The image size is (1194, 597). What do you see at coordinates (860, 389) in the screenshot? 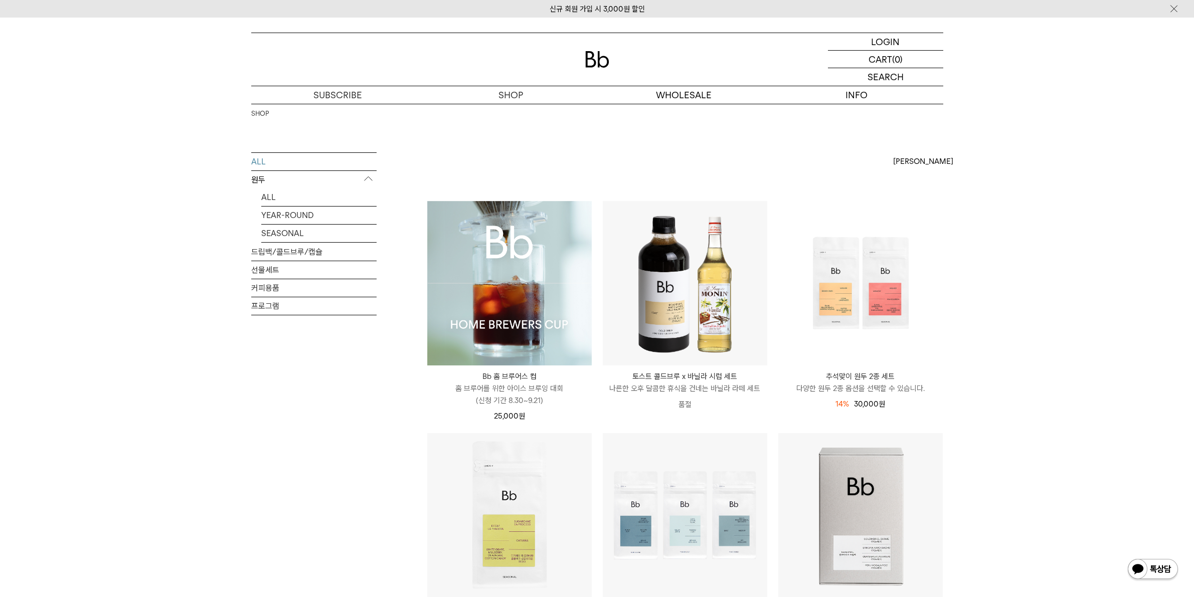
I see `p: 다양한 원두 2종 옵션을 선택할 수 있습니다.` at bounding box center [860, 389].